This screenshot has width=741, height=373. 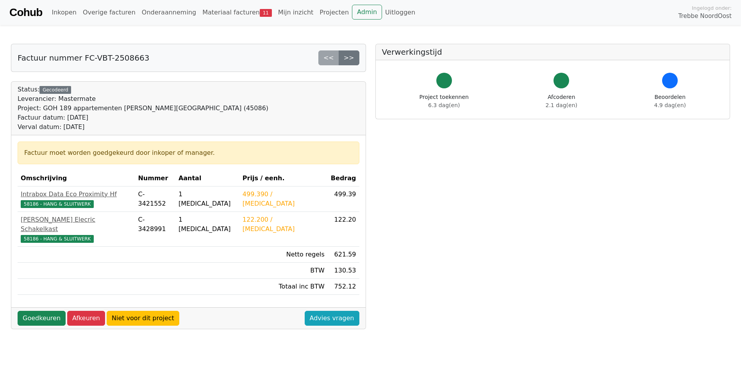 I want to click on a: Mijn inzicht, so click(x=296, y=13).